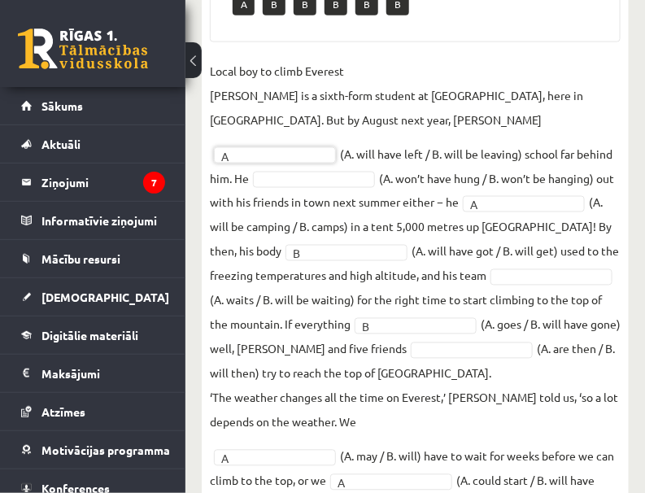  Describe the element at coordinates (103, 182) in the screenshot. I see `legend: Ziņojumi` at that location.